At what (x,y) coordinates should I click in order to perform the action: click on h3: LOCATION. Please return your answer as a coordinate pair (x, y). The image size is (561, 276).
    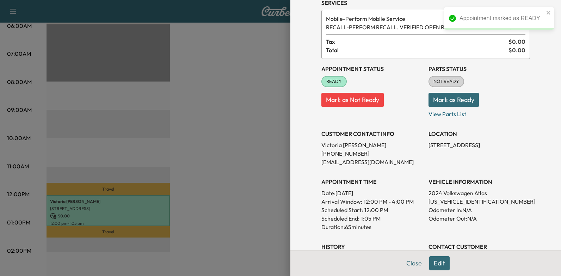
    Looking at the image, I should click on (479, 134).